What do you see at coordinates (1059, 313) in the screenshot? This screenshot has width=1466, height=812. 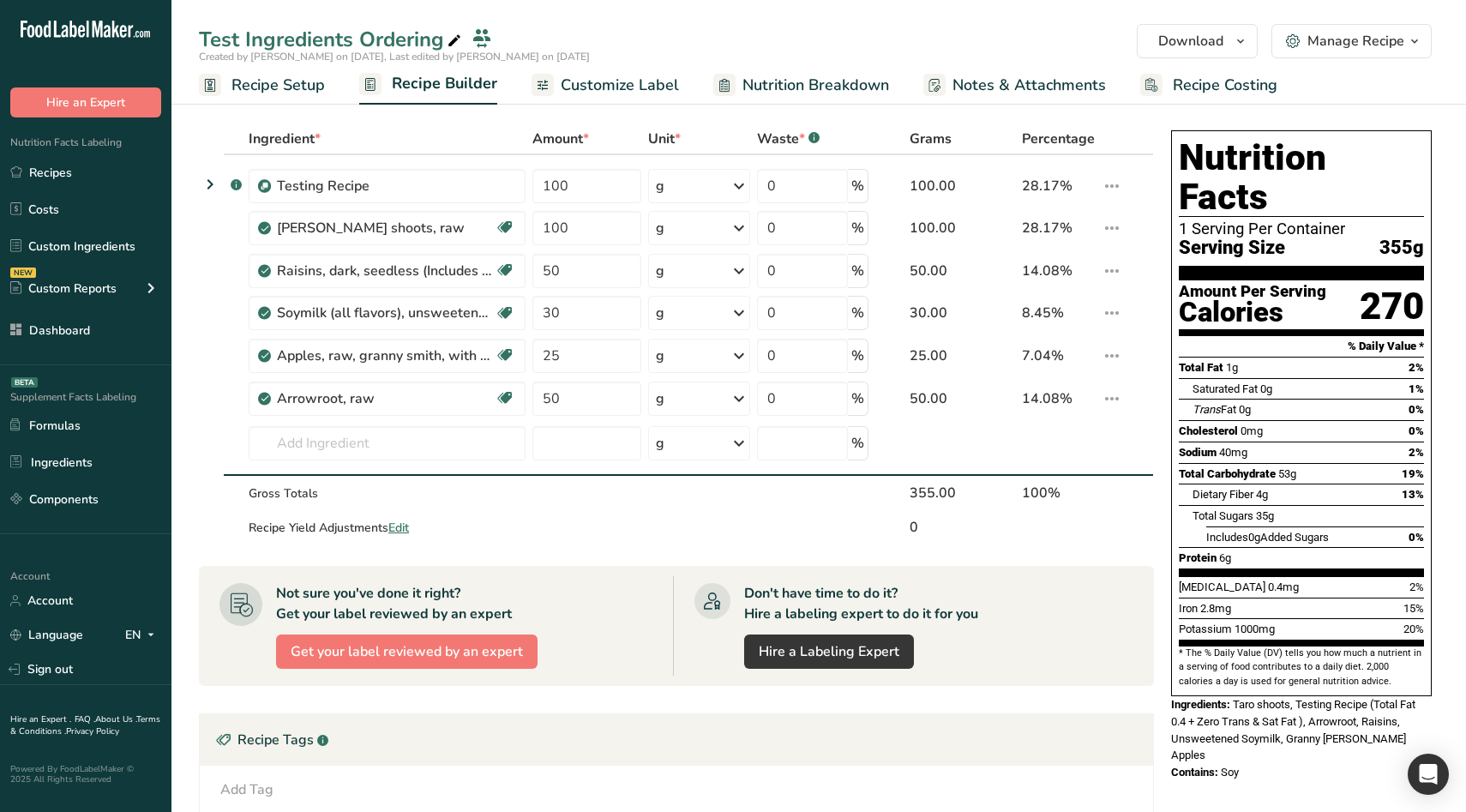 I see `div: 8.45%` at bounding box center [1059, 313].